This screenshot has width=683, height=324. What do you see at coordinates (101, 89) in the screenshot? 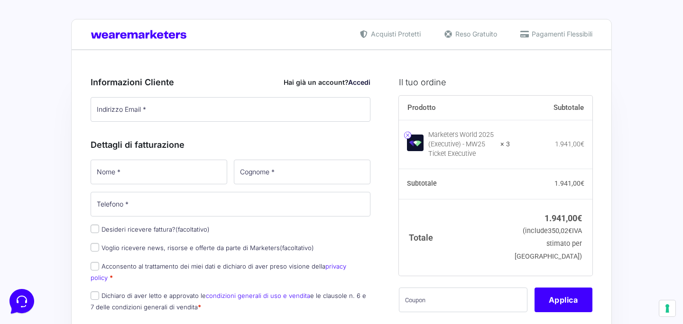
I see `span: Inizia una conversazione` at bounding box center [101, 89].